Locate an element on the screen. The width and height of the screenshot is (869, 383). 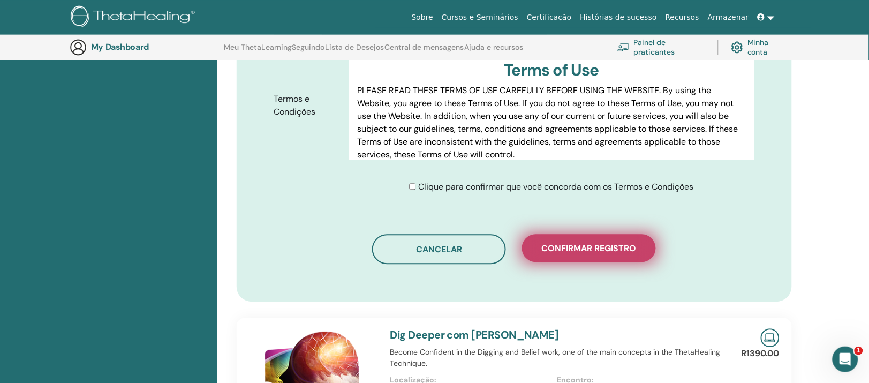
label: Termos e Condições is located at coordinates (307, 105).